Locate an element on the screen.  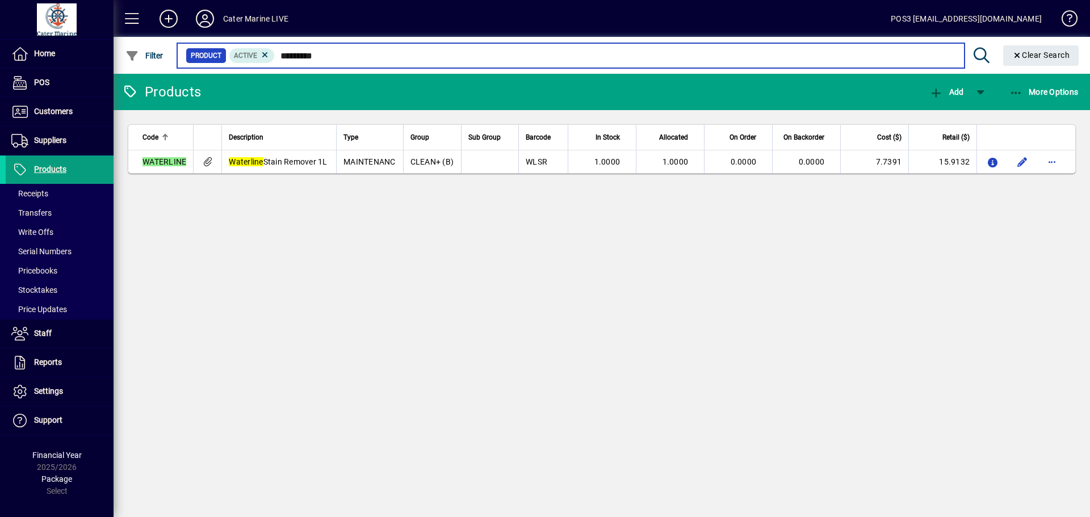
a: Stocktakes is located at coordinates (60, 290).